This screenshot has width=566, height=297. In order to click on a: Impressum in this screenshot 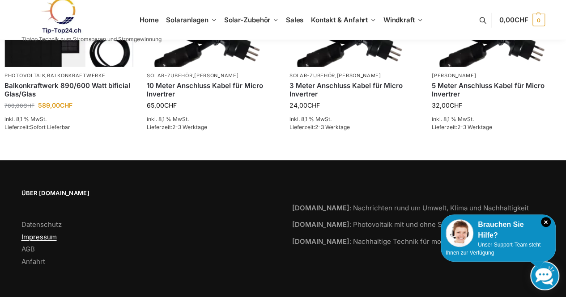, I will do `click(39, 237)`.